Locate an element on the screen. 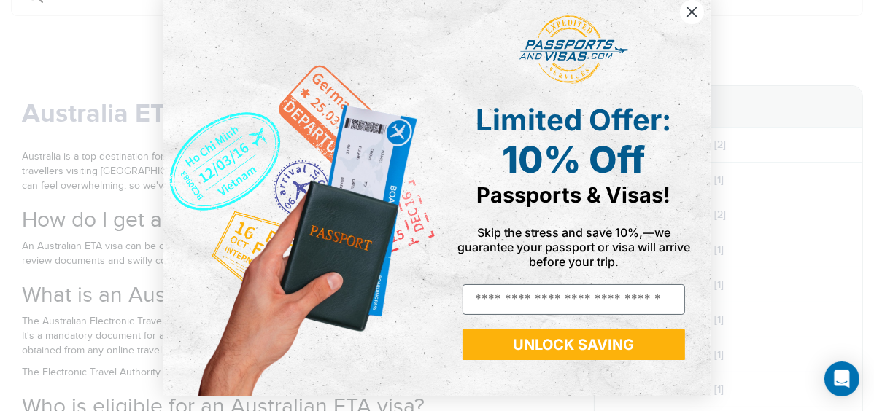 The width and height of the screenshot is (874, 411). span: 10% Off is located at coordinates (574, 160).